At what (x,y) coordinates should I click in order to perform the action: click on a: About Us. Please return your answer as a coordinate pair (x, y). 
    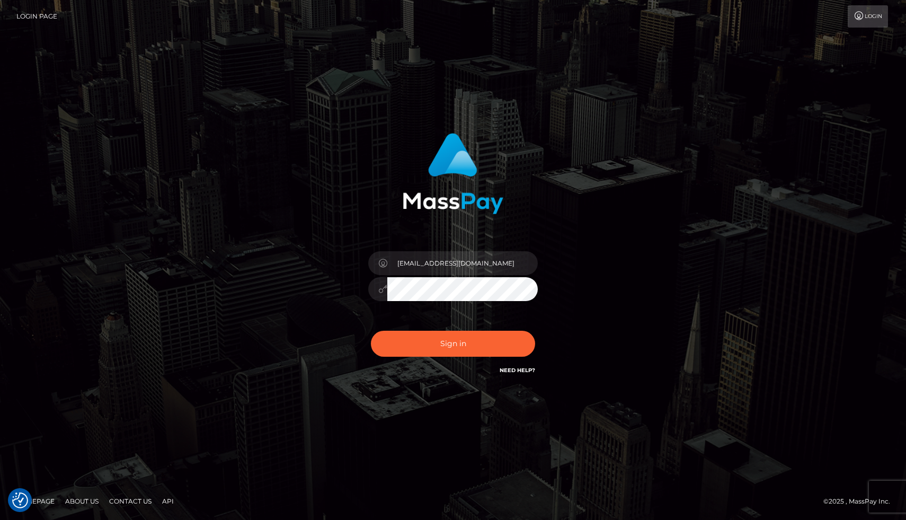
    Looking at the image, I should click on (82, 501).